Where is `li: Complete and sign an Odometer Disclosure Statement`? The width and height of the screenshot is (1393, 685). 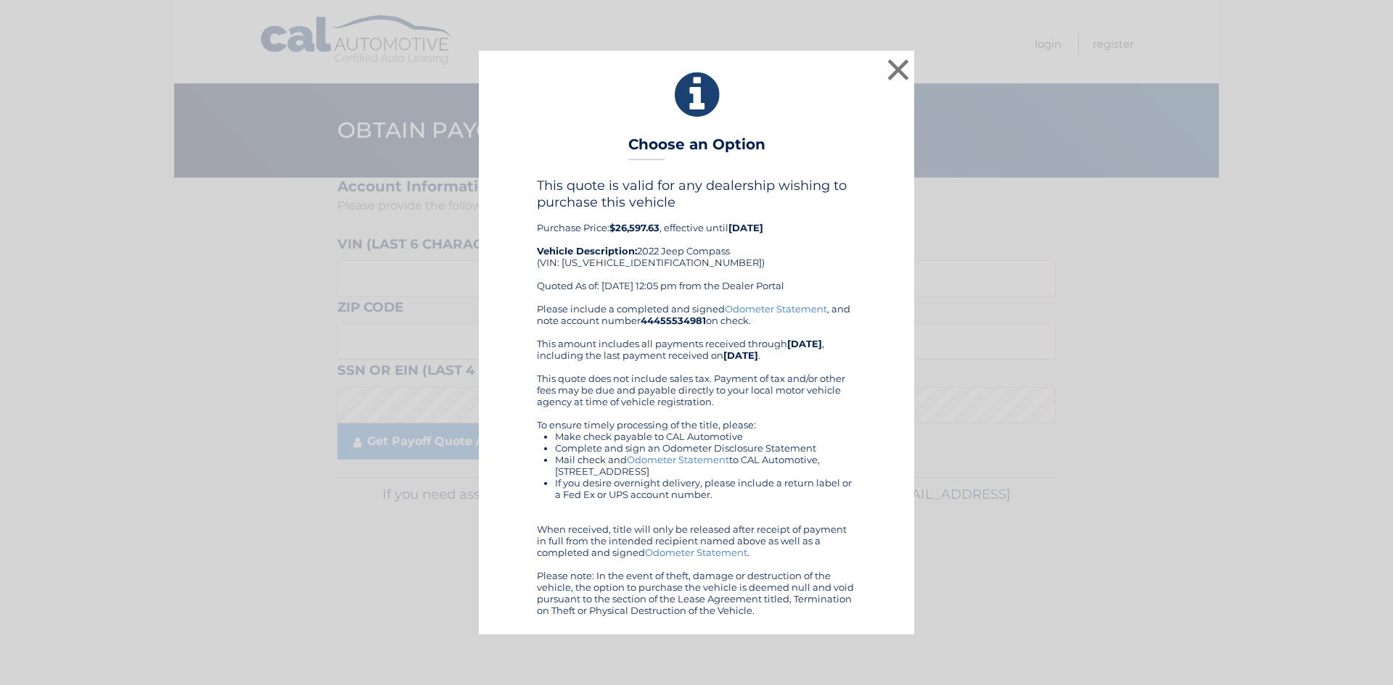
li: Complete and sign an Odometer Disclosure Statement is located at coordinates (705, 448).